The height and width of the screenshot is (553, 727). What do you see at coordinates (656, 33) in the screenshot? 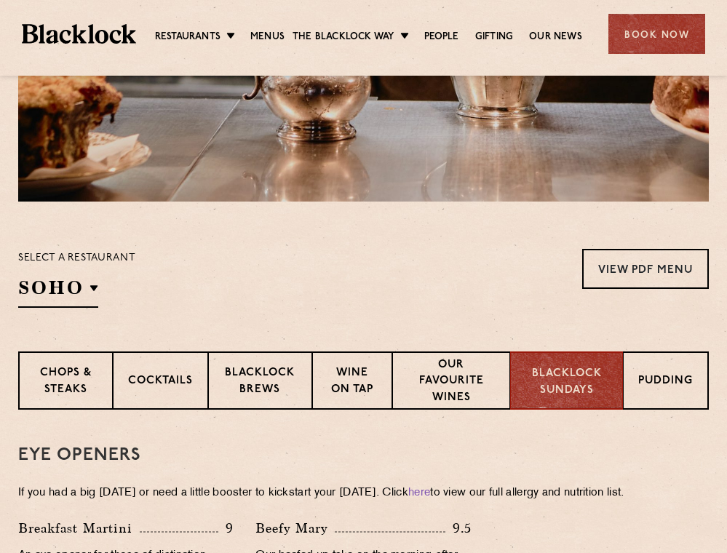
I see `div: Book Now` at bounding box center [656, 33].